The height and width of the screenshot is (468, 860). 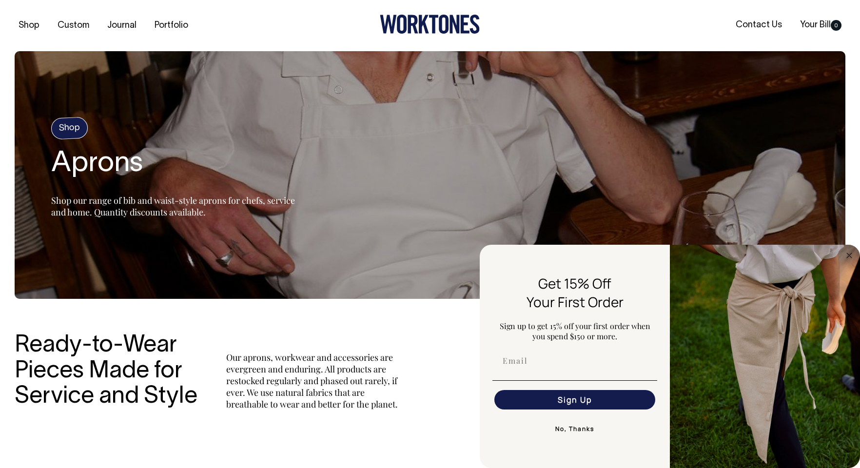 I want to click on span: 0, so click(x=836, y=25).